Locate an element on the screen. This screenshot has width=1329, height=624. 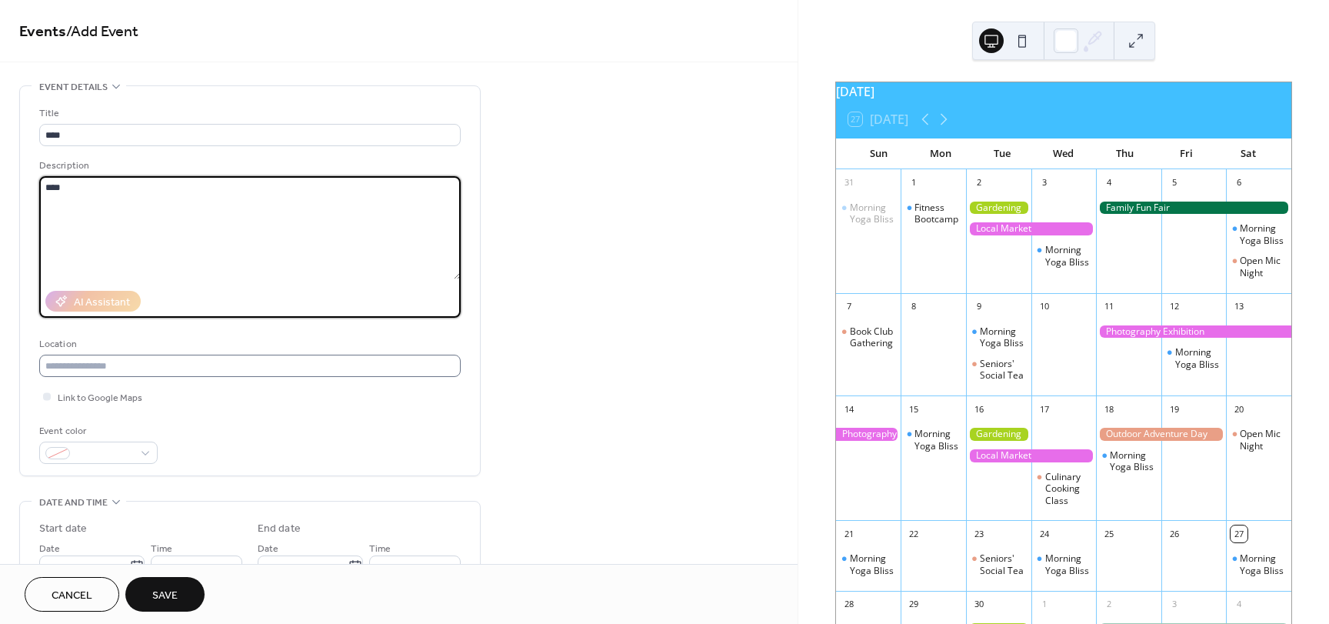
div: 23 is located at coordinates (979, 534).